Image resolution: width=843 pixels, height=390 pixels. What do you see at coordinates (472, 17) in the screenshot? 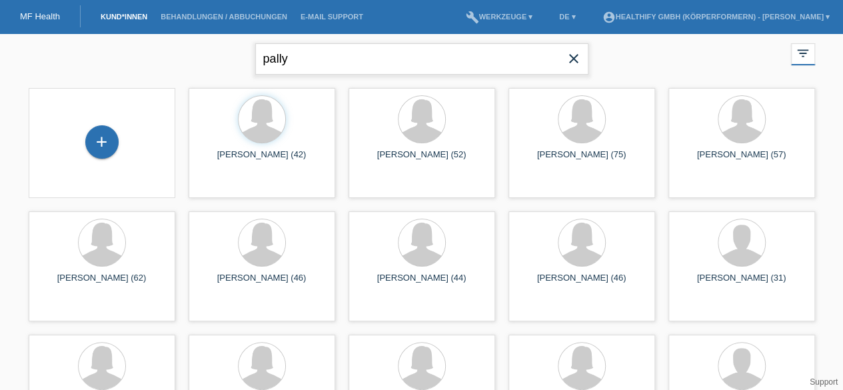
I see `i: build` at bounding box center [472, 17].